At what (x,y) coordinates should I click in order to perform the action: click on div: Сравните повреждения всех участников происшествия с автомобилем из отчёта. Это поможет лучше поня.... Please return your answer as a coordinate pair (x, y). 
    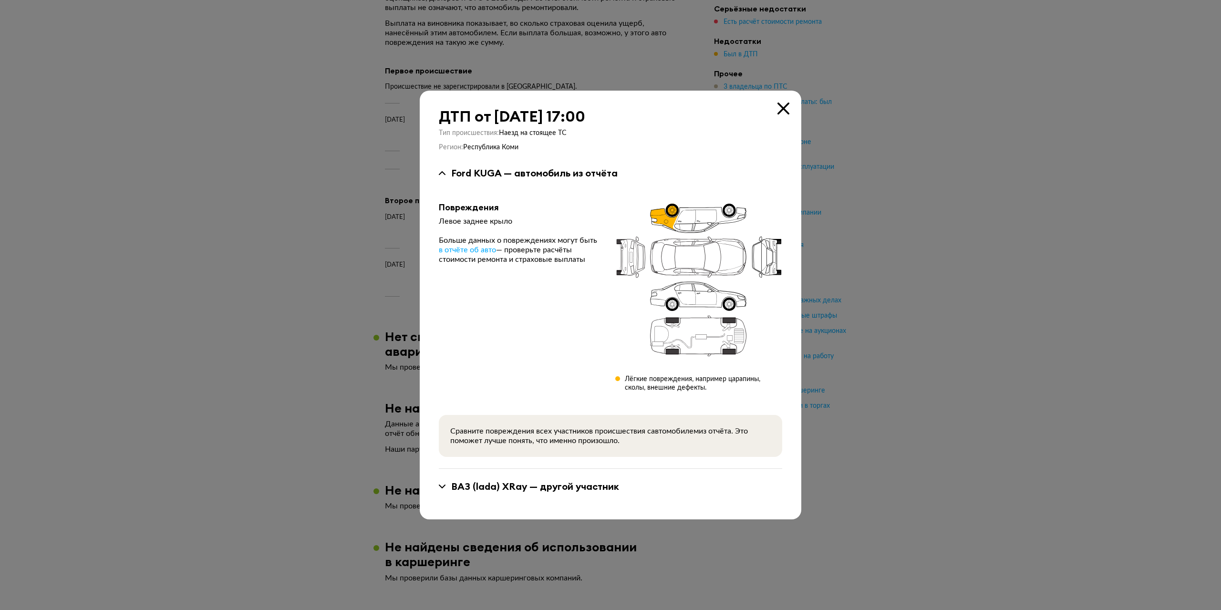
    Looking at the image, I should click on (610, 436).